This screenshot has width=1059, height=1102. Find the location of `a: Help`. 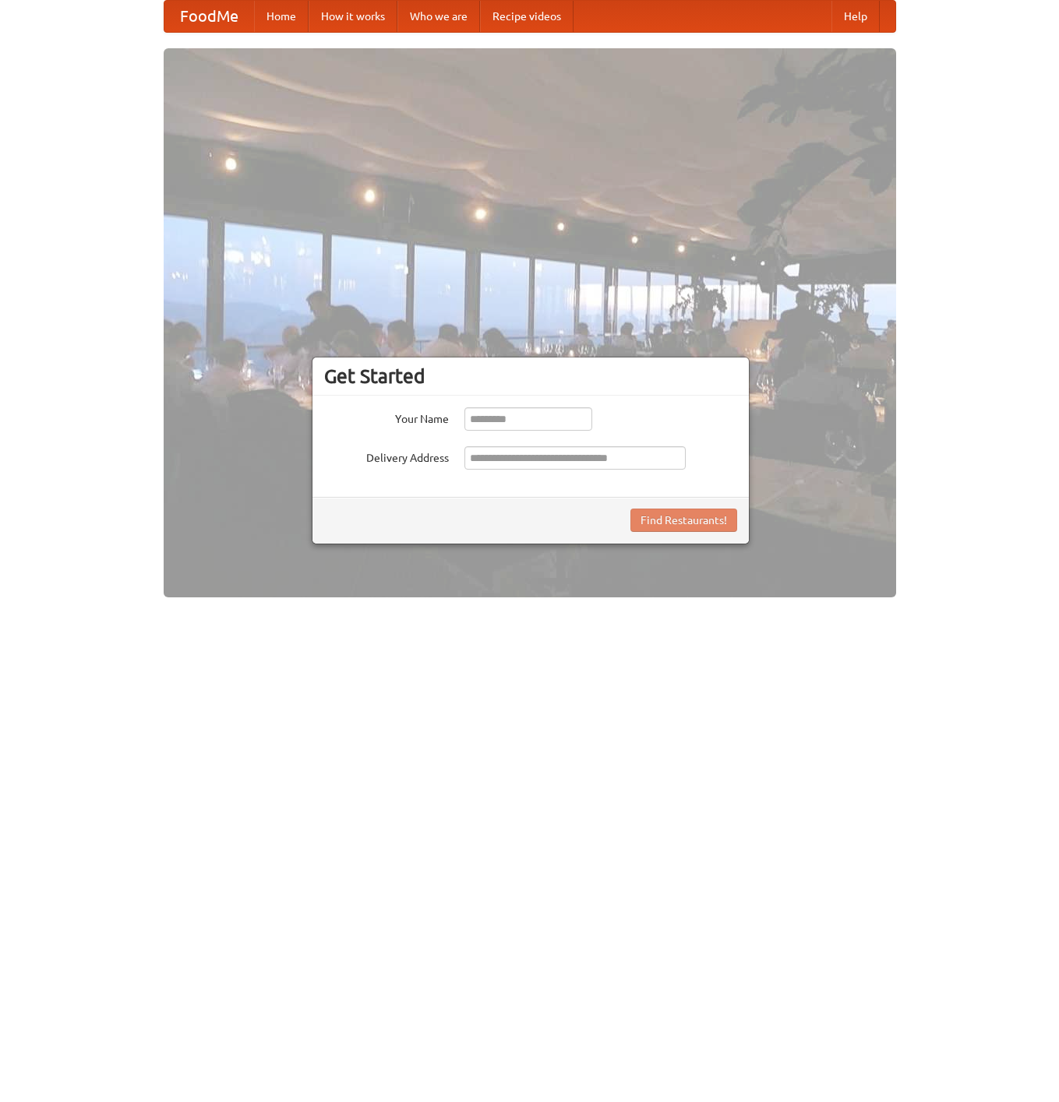

a: Help is located at coordinates (855, 16).